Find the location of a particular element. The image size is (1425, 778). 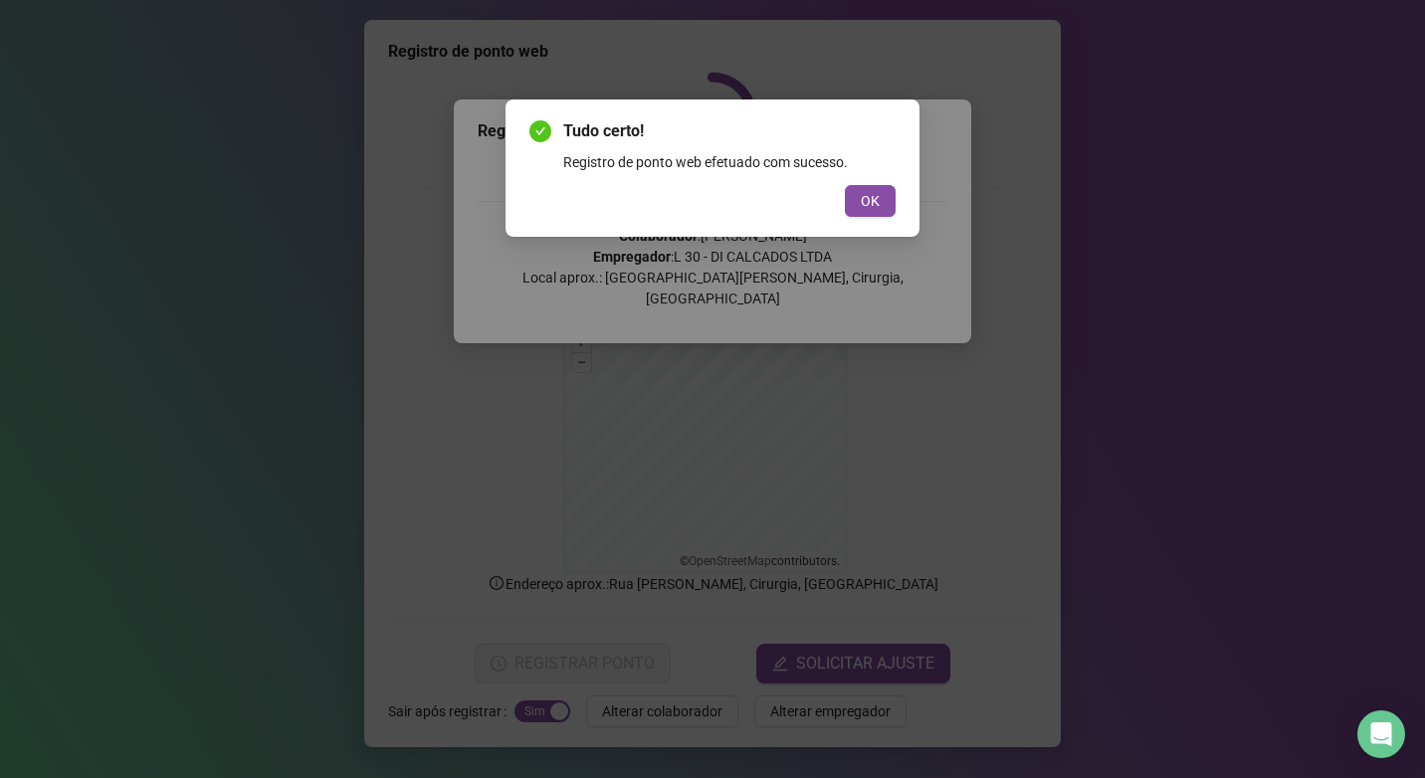

span: Tudo certo! is located at coordinates (730, 131).